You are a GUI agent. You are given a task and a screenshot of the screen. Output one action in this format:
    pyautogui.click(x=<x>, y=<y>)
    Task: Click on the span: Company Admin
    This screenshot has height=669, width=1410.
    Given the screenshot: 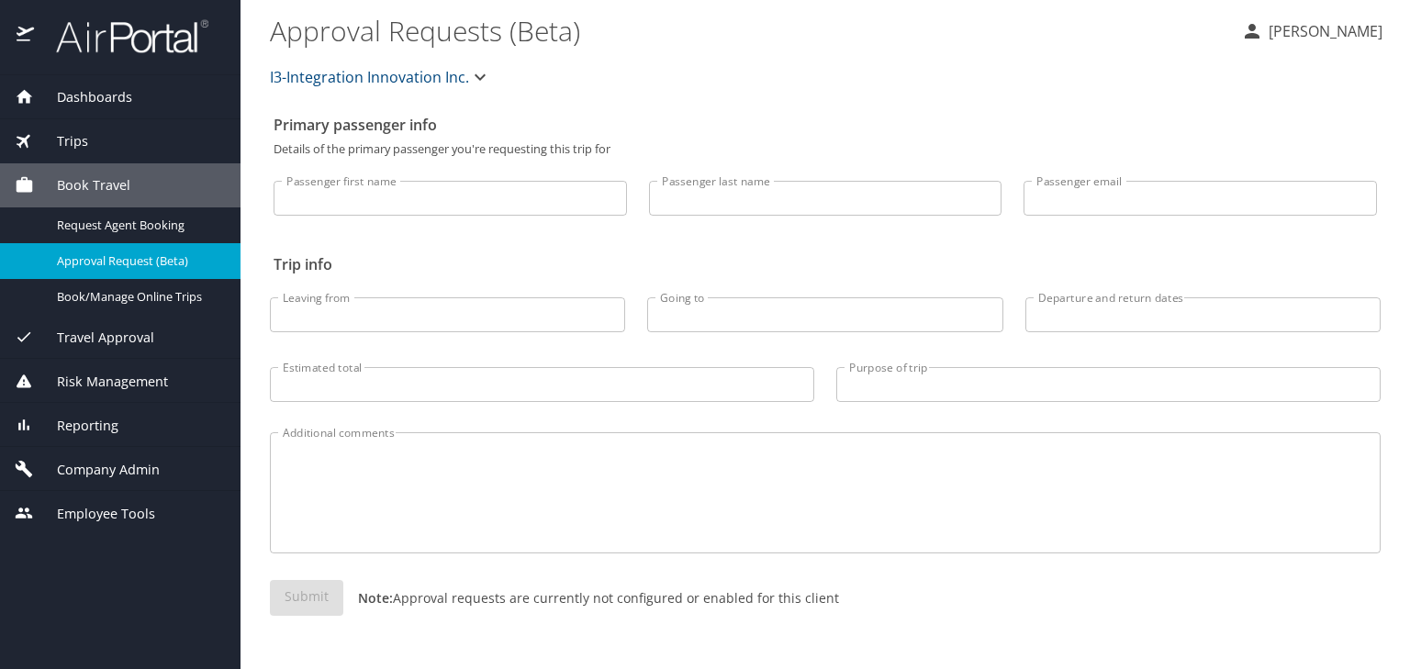 What is the action you would take?
    pyautogui.click(x=96, y=470)
    